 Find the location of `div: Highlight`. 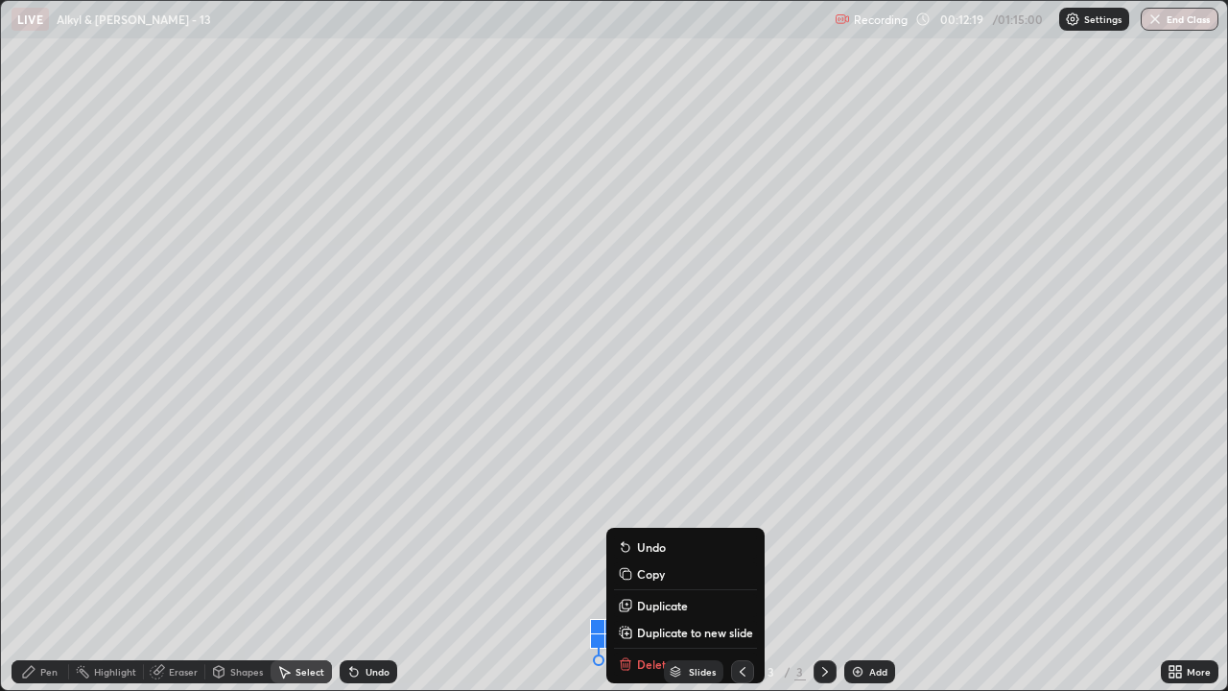

div: Highlight is located at coordinates (115, 671).